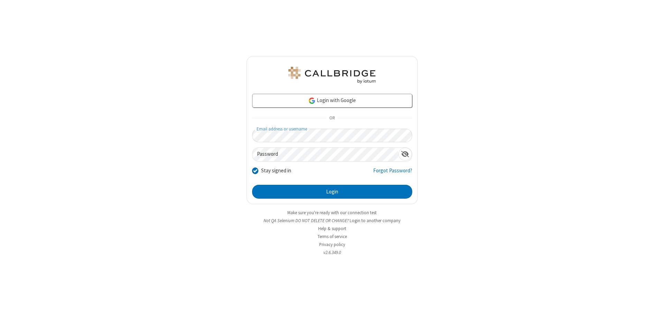 The height and width of the screenshot is (317, 664). Describe the element at coordinates (332, 101) in the screenshot. I see `a: Login with Google` at that location.